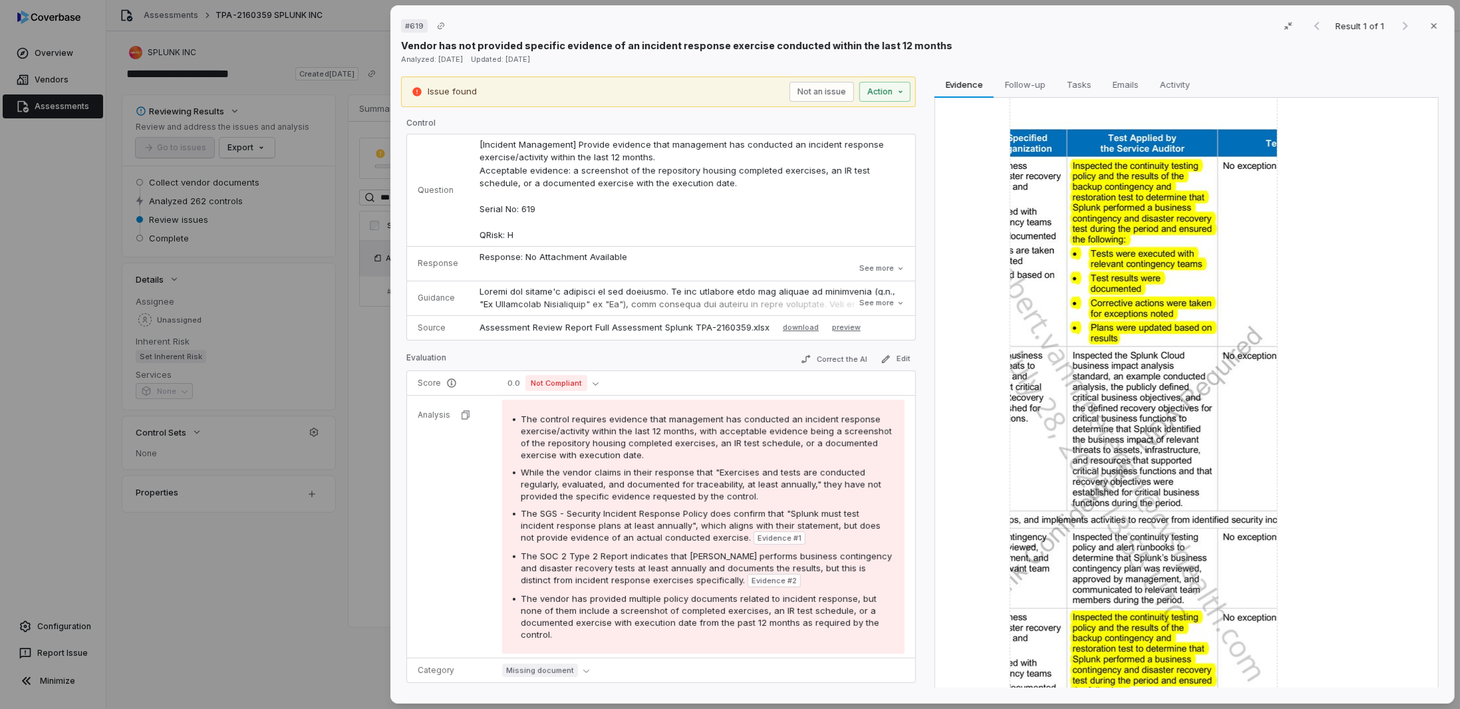 The image size is (1460, 709). Describe the element at coordinates (452, 92) in the screenshot. I see `p: Issue found` at that location.